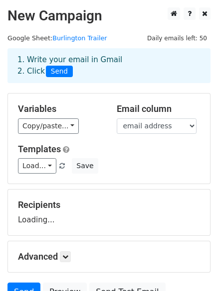 The height and width of the screenshot is (291, 218). I want to click on div: 1. Write your email in Gmail 2. Click, so click(109, 66).